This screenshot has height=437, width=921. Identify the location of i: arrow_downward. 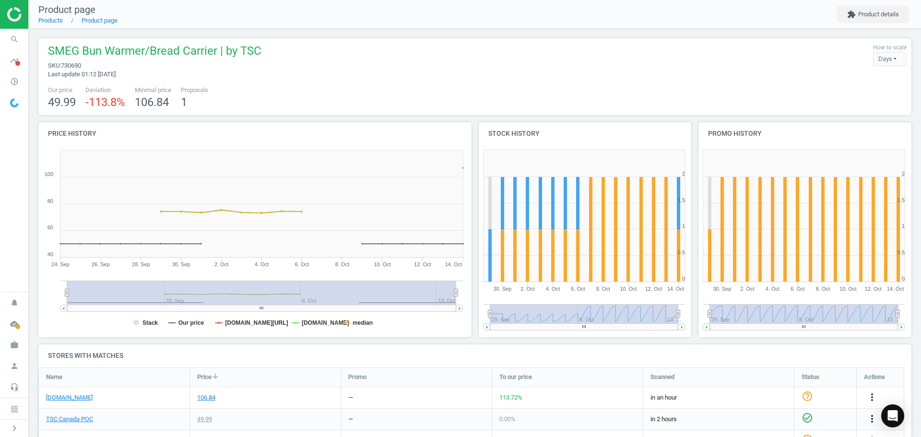
(215, 376).